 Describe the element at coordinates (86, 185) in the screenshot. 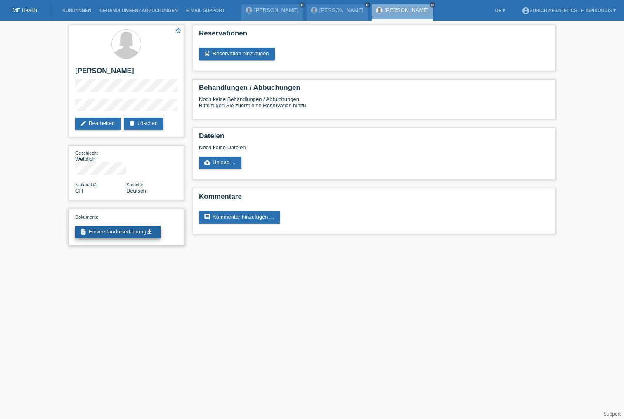

I see `span: Nationalität` at that location.